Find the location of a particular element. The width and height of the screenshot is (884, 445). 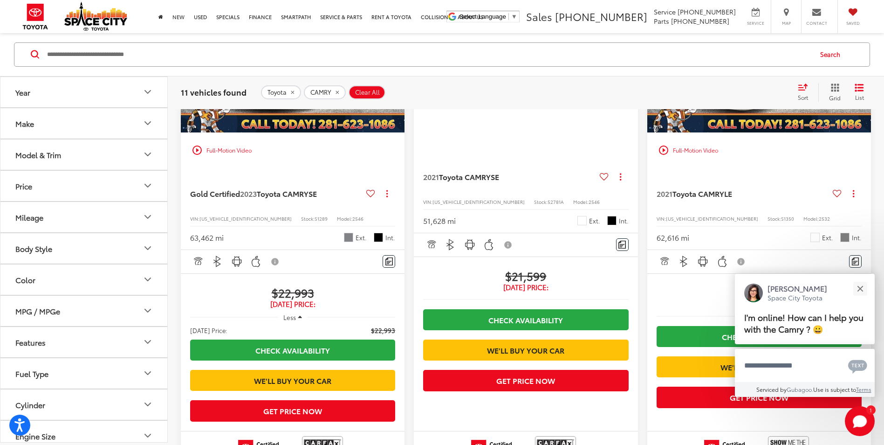

span: Sales is located at coordinates (539, 16).